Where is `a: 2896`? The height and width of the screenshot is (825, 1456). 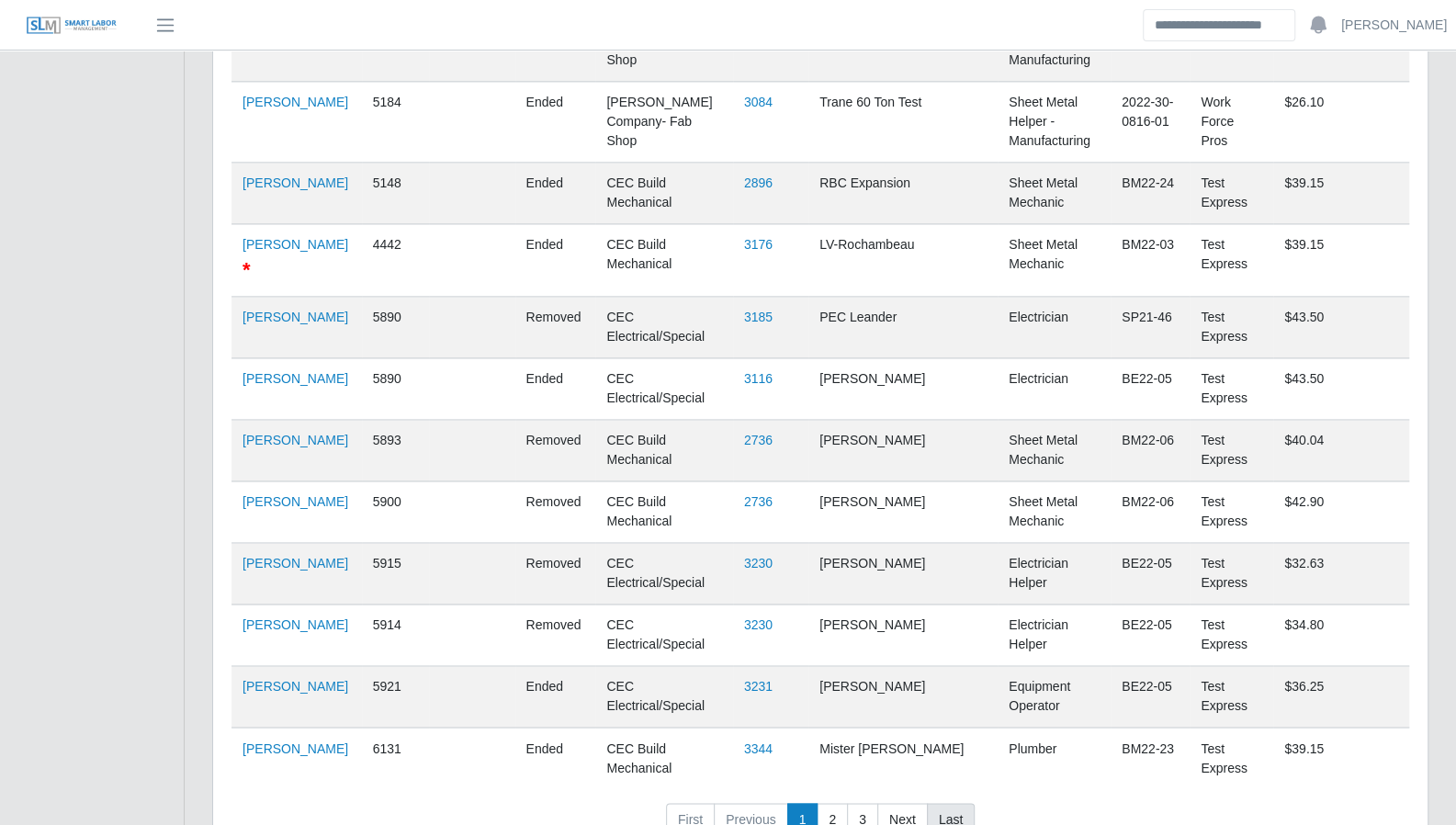
a: 2896 is located at coordinates (758, 183).